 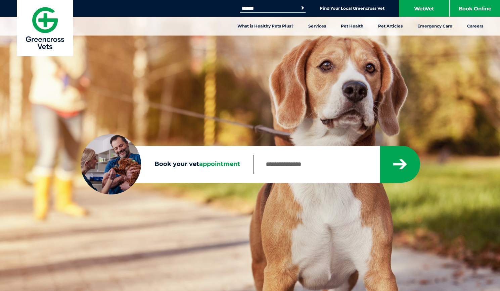 I want to click on a: Careers, so click(x=475, y=26).